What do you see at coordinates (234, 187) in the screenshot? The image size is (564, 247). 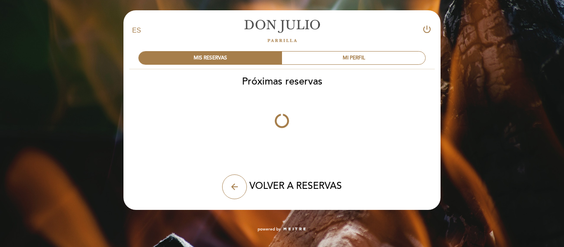 I see `i: arrow_back` at bounding box center [234, 187].